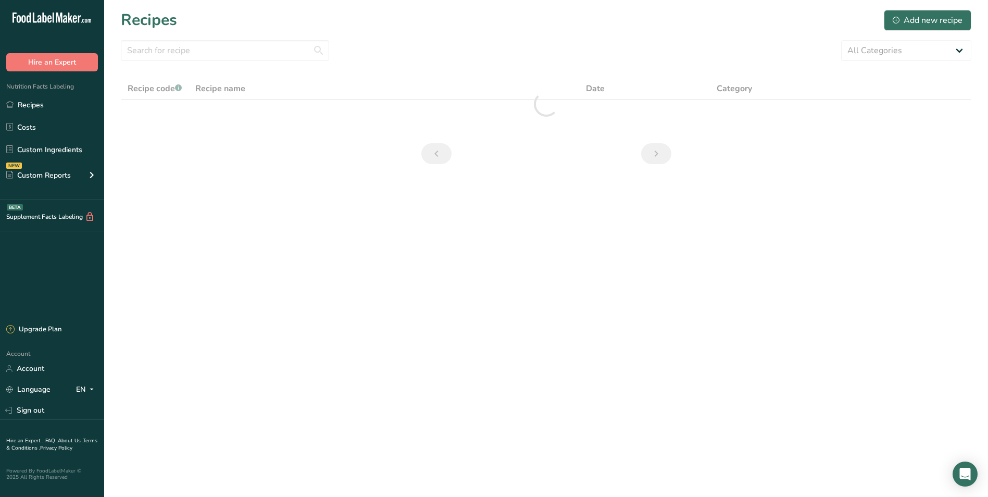 This screenshot has height=497, width=988. What do you see at coordinates (14, 166) in the screenshot?
I see `div: NEW` at bounding box center [14, 166].